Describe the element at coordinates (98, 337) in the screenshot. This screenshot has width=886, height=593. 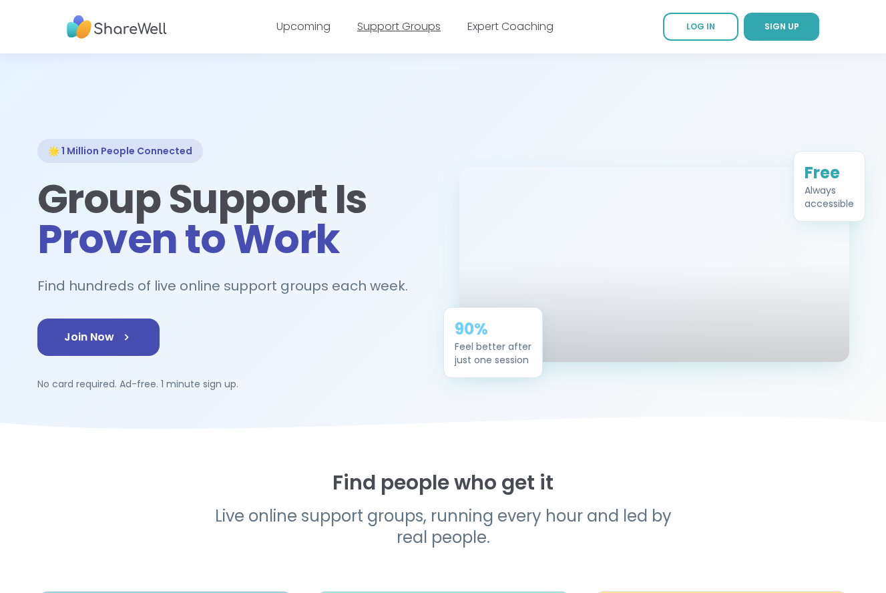
I see `a: Join Now` at that location.